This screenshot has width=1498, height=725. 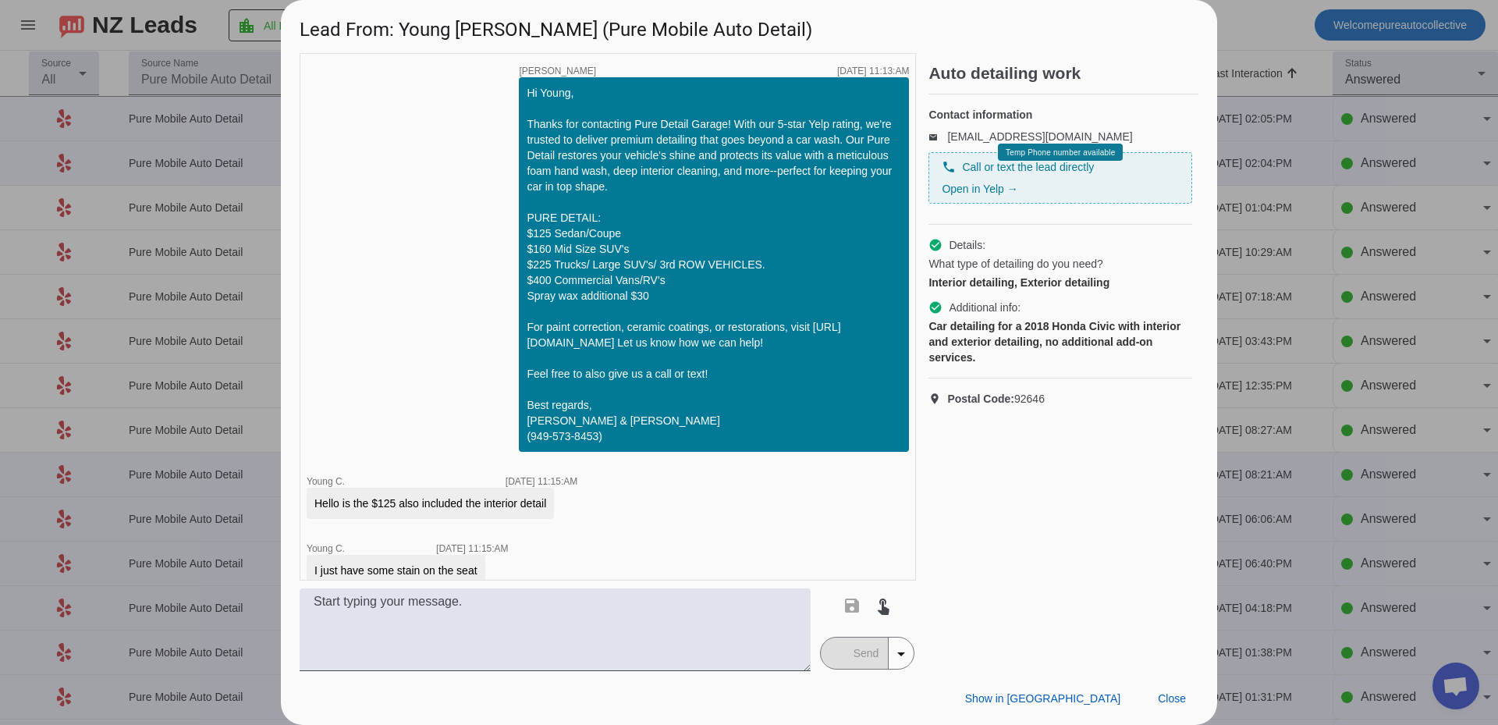 I want to click on span: Details:, so click(x=967, y=245).